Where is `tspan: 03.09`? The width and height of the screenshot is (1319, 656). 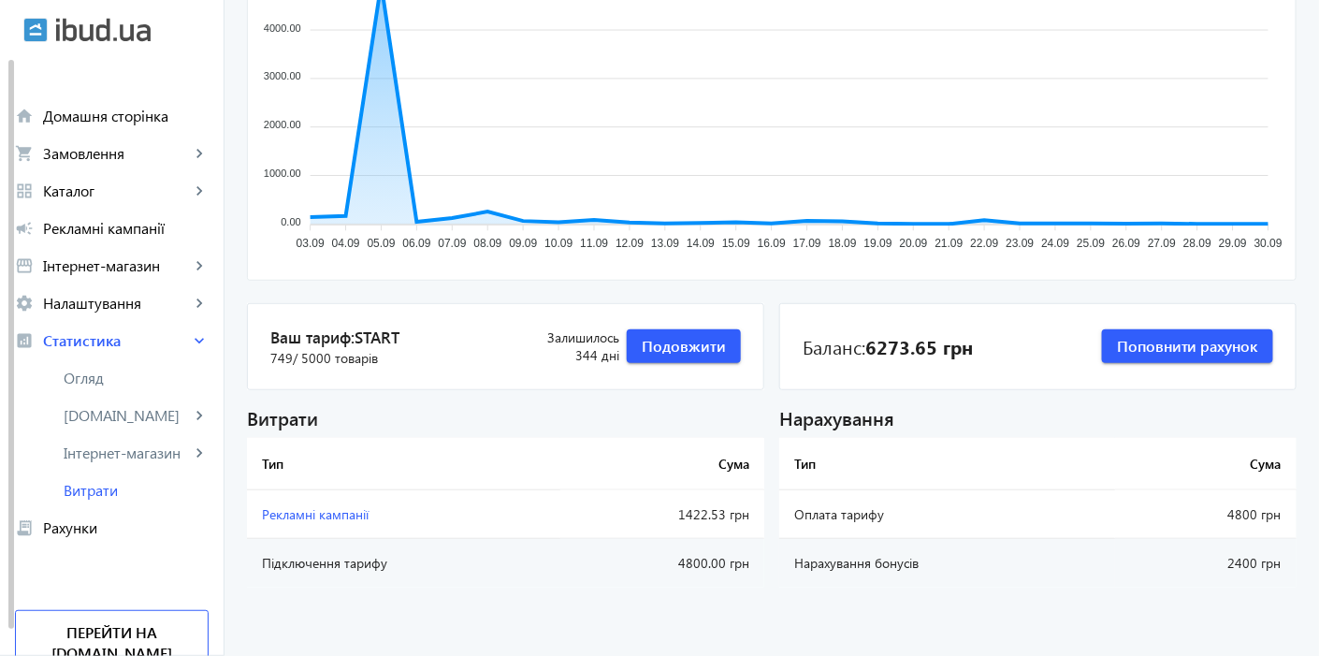 tspan: 03.09 is located at coordinates (311, 244).